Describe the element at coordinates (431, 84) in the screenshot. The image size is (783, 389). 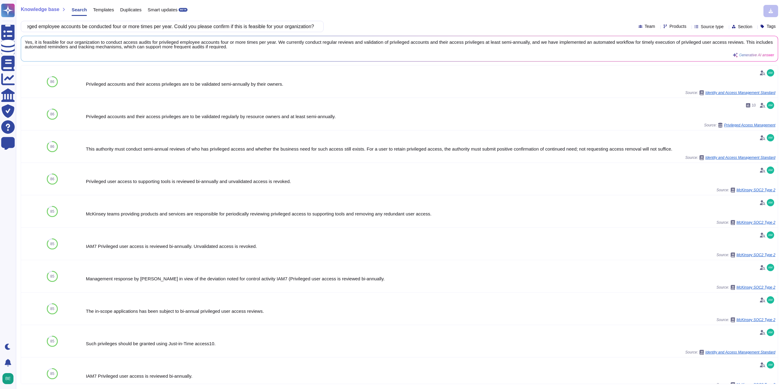
I see `div: Privileged accounts and their access privileges are to be validated semi-annually by their owners.` at that location.